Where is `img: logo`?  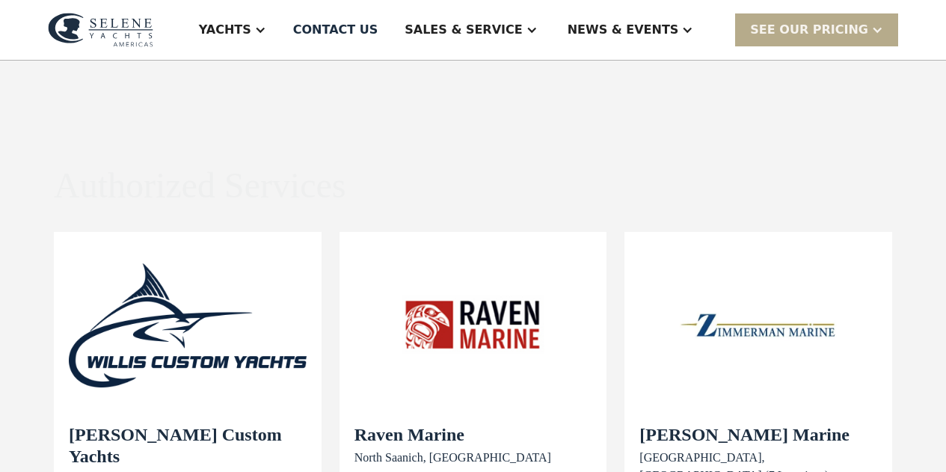 img: logo is located at coordinates (100, 30).